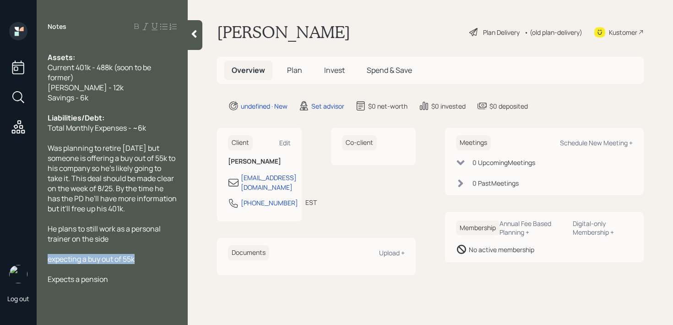  I want to click on div: Log out, so click(18, 298).